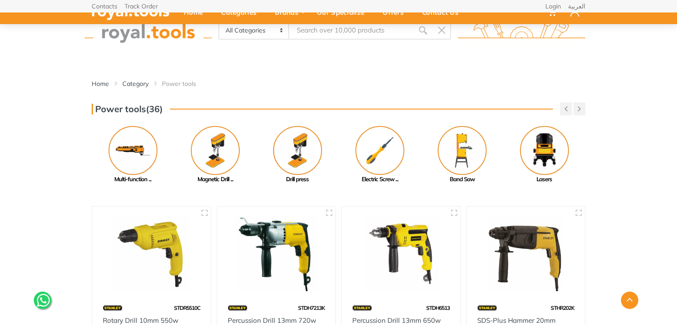 This screenshot has height=325, width=677. What do you see at coordinates (311, 307) in the screenshot?
I see `span: STDH7213K` at bounding box center [311, 307].